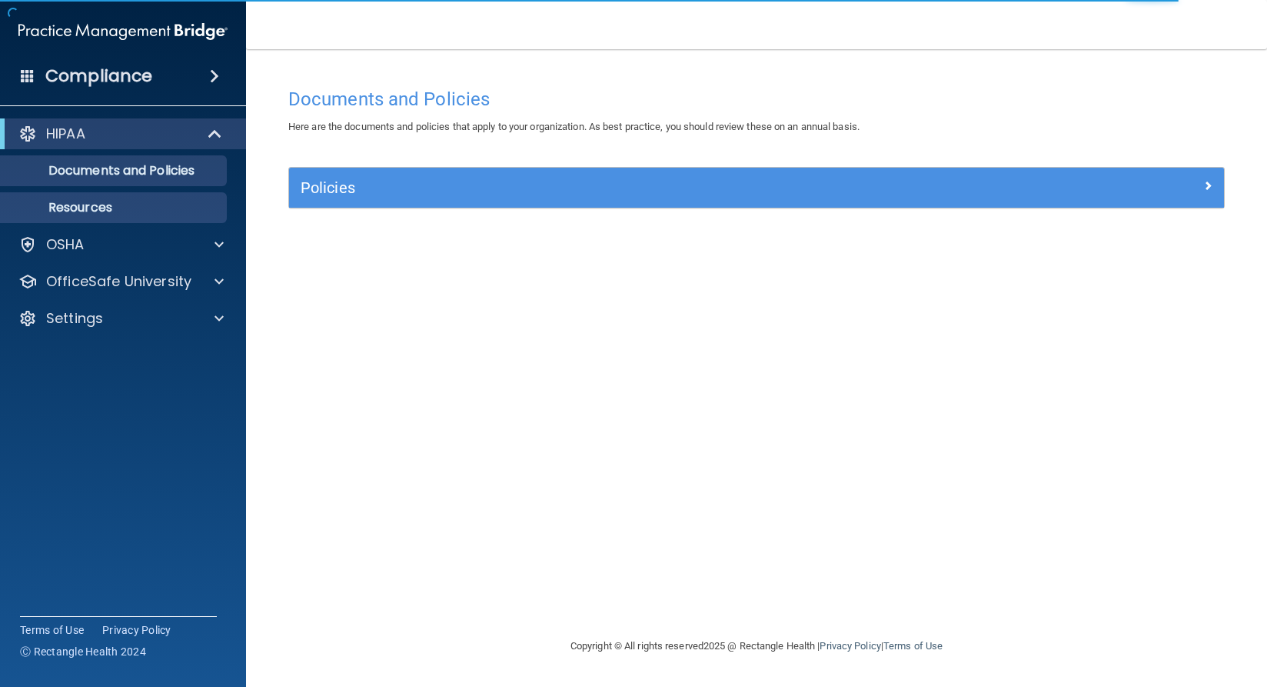 Image resolution: width=1267 pixels, height=687 pixels. Describe the element at coordinates (75, 318) in the screenshot. I see `p: Settings` at that location.